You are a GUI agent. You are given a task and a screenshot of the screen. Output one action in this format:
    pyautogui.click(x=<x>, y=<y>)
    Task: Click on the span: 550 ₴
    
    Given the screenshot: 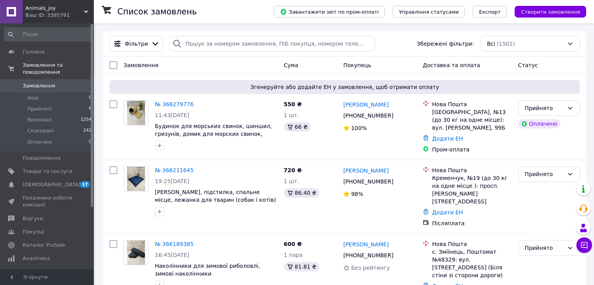 What is the action you would take?
    pyautogui.click(x=293, y=104)
    